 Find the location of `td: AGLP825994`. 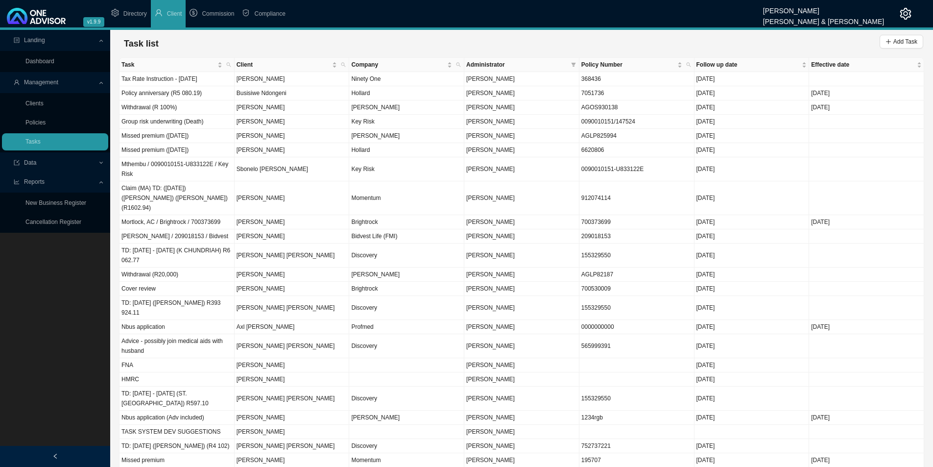

td: AGLP825994 is located at coordinates (637, 136).